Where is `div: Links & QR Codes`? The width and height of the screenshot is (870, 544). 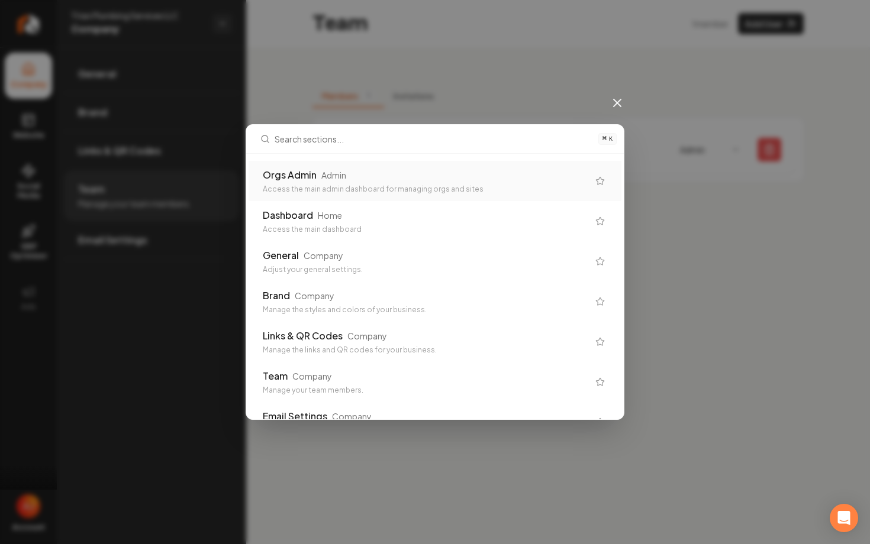
div: Links & QR Codes is located at coordinates (302, 336).